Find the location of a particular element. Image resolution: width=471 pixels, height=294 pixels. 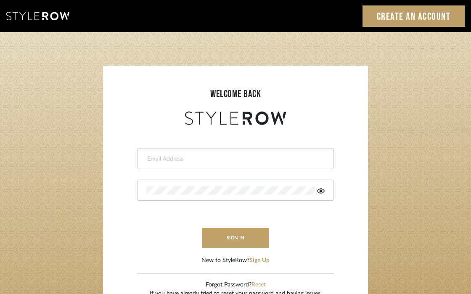

button: Sign Up is located at coordinates (260, 260).